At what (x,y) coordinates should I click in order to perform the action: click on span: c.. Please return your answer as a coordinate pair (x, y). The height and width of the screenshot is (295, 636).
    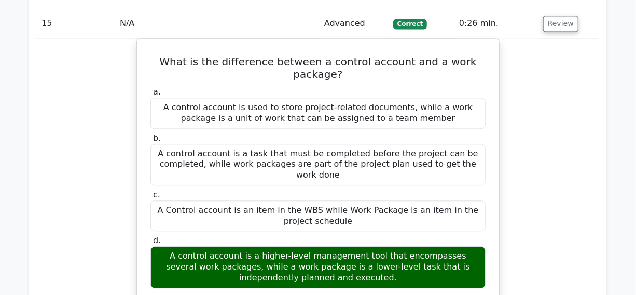
    Looking at the image, I should click on (157, 194).